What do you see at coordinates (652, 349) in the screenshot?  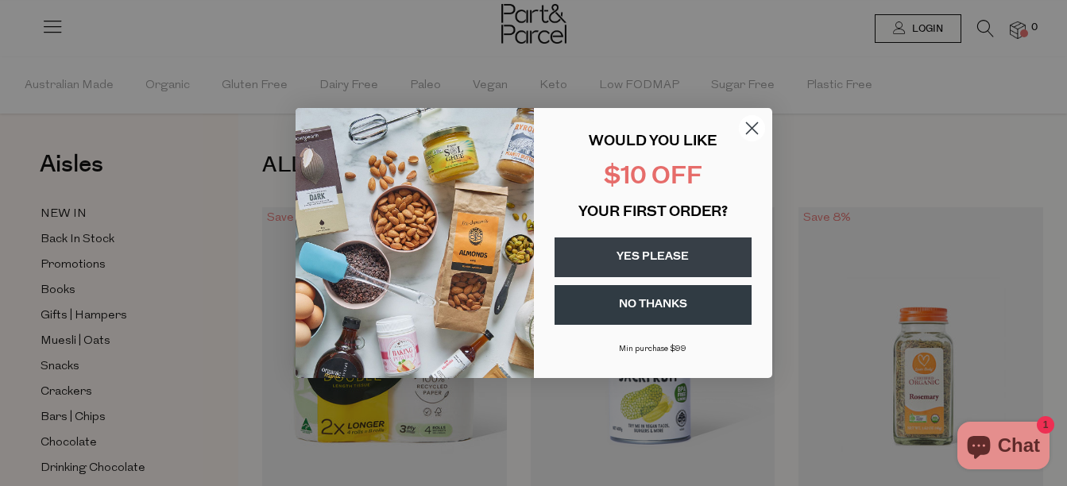 I see `span: Min purchase $99` at bounding box center [652, 349].